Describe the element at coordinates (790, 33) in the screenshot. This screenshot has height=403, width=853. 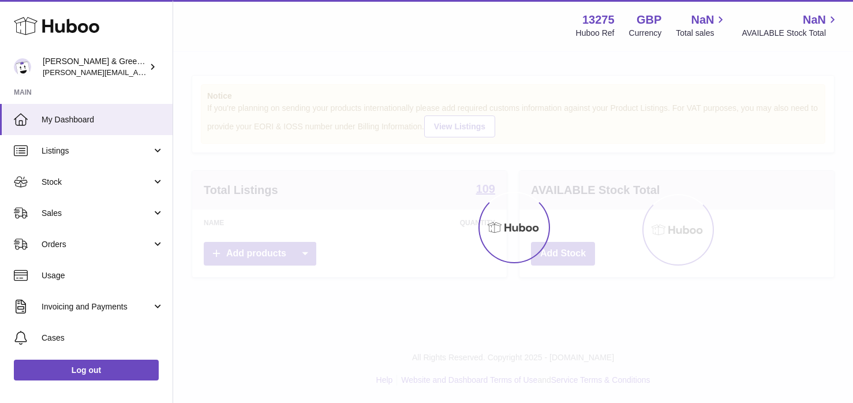
I see `span: AVAILABLE Stock Total` at that location.